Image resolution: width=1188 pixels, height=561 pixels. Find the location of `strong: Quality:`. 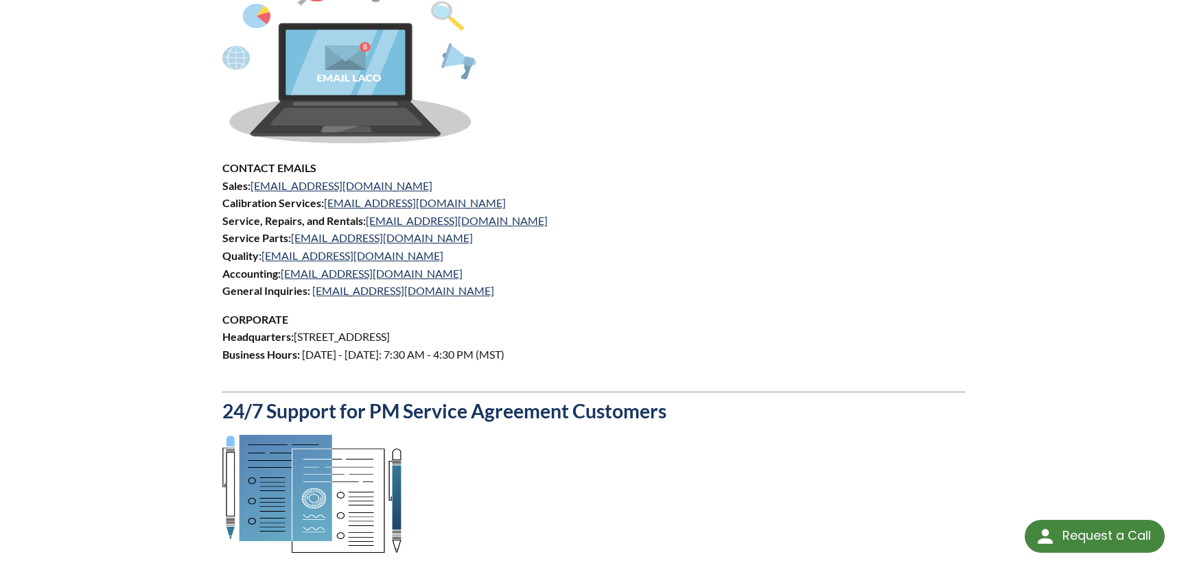

strong: Quality: is located at coordinates (242, 255).